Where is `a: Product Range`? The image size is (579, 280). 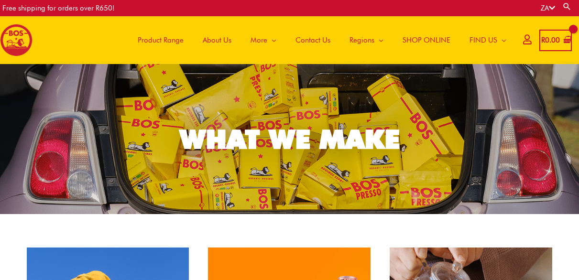 a: Product Range is located at coordinates (161, 40).